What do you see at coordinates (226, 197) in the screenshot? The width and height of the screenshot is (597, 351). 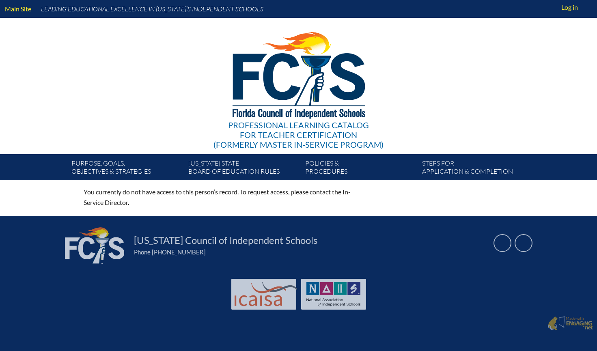 I see `p: You currently do not have access to this person’s record. To request access, please contact the I...` at bounding box center [226, 197].